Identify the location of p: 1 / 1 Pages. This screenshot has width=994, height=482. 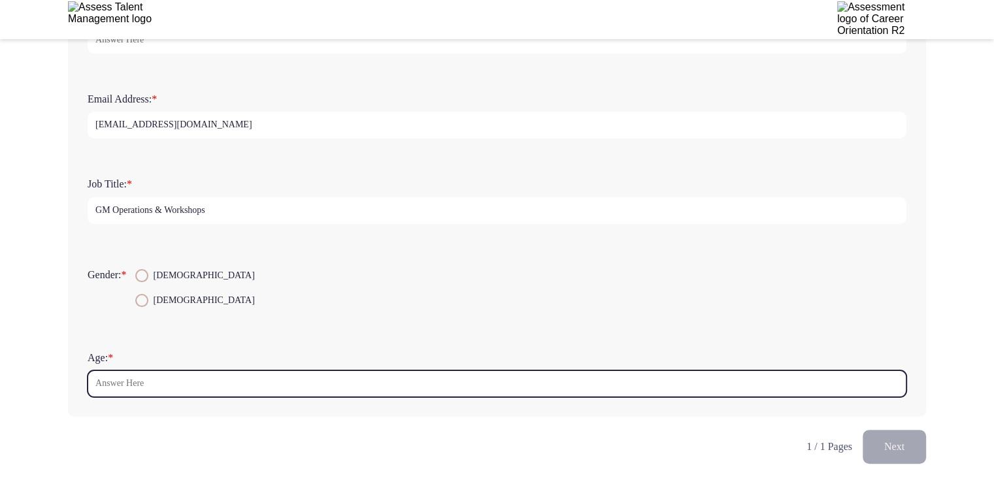
(829, 446).